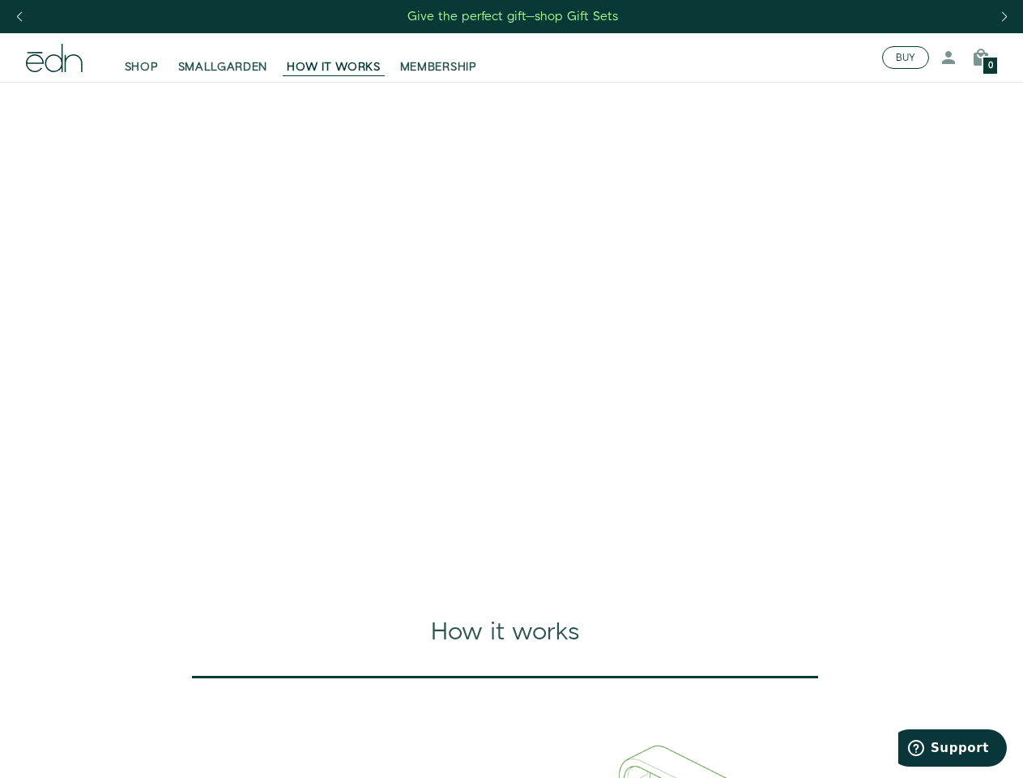 This screenshot has width=1023, height=778. What do you see at coordinates (62, 19) in the screenshot?
I see `span: Support` at bounding box center [62, 19].